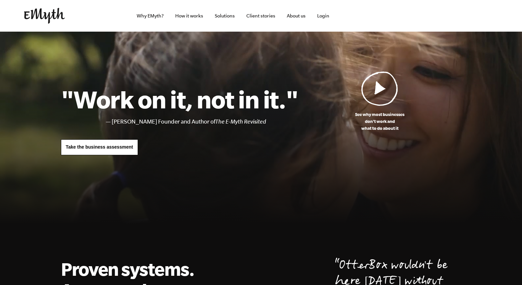 The image size is (522, 285). I want to click on i: The E-Myth Revisited, so click(241, 122).